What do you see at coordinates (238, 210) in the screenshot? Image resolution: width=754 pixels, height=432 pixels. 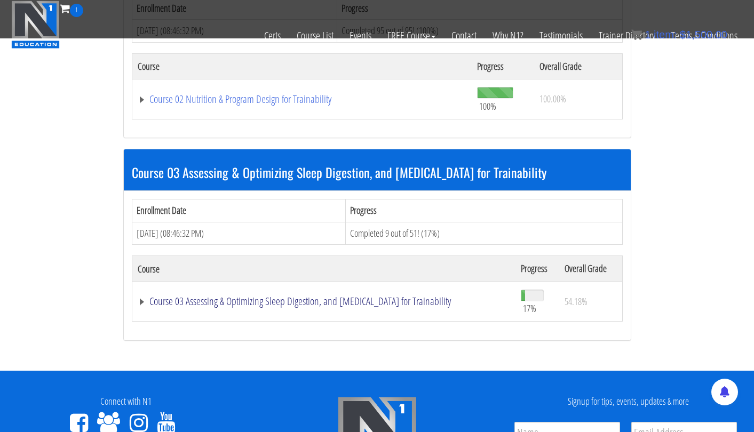 I see `th: Enrollment Date` at bounding box center [238, 210].